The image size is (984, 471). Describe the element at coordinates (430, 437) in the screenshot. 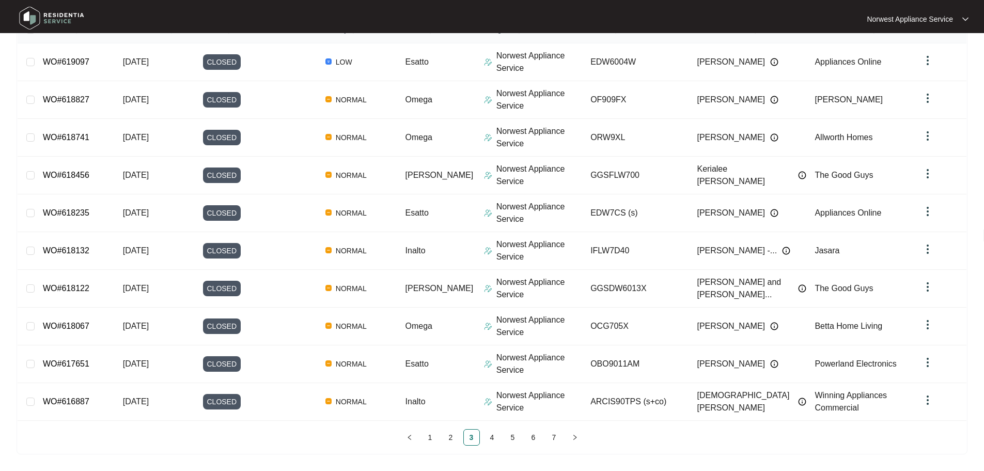

I see `a: 1` at that location.